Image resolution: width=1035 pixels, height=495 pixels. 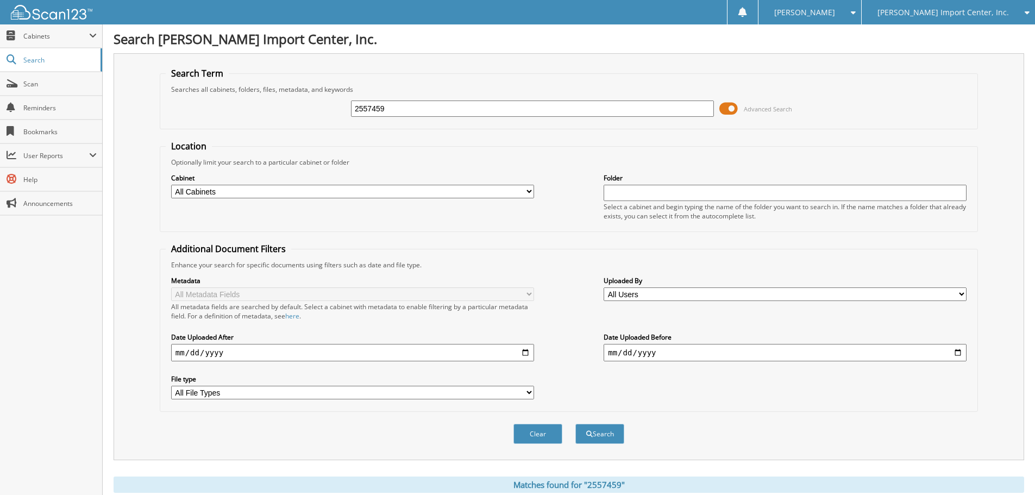 What do you see at coordinates (538, 434) in the screenshot?
I see `button: Clear` at bounding box center [538, 434].